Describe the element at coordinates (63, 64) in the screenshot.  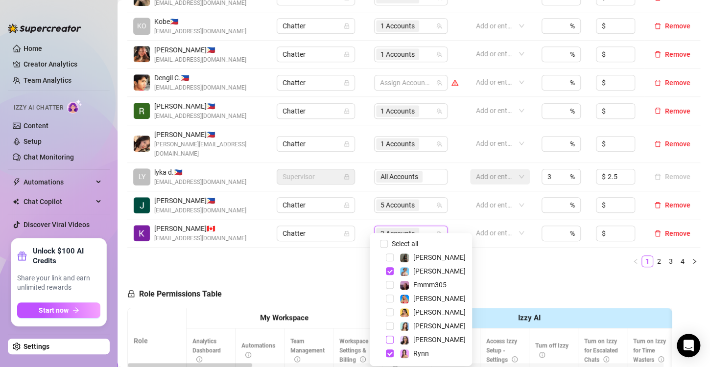
I see `a: Creator Analytics` at that location.